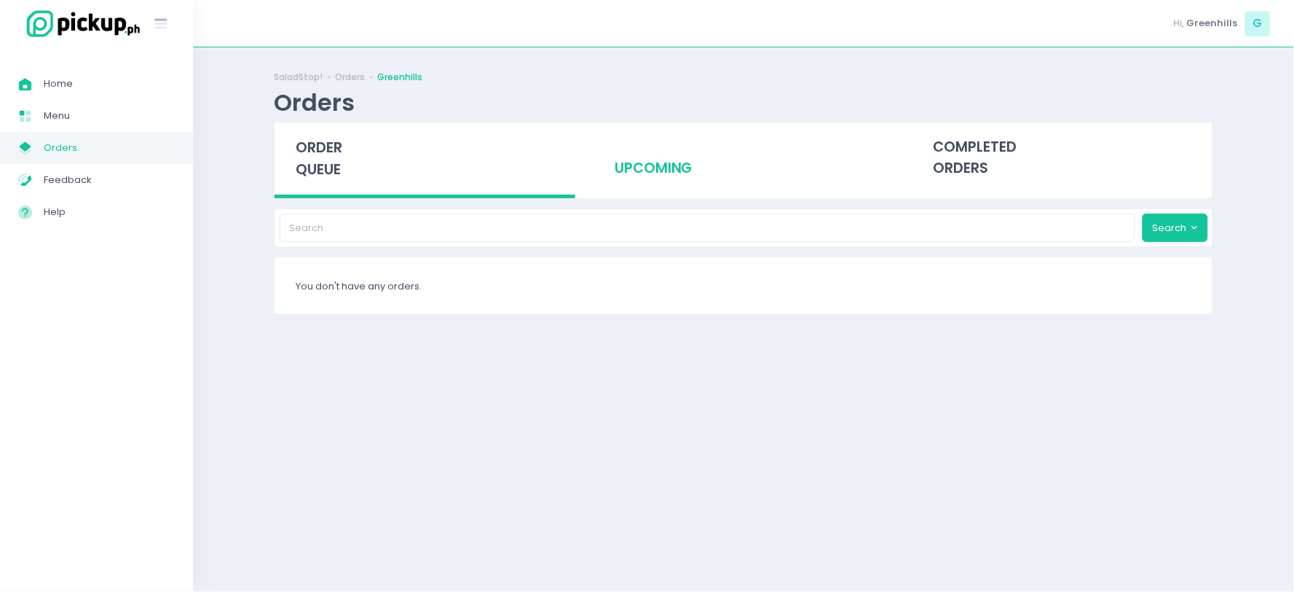 The image size is (1294, 592). I want to click on a: SaladStop!, so click(298, 77).